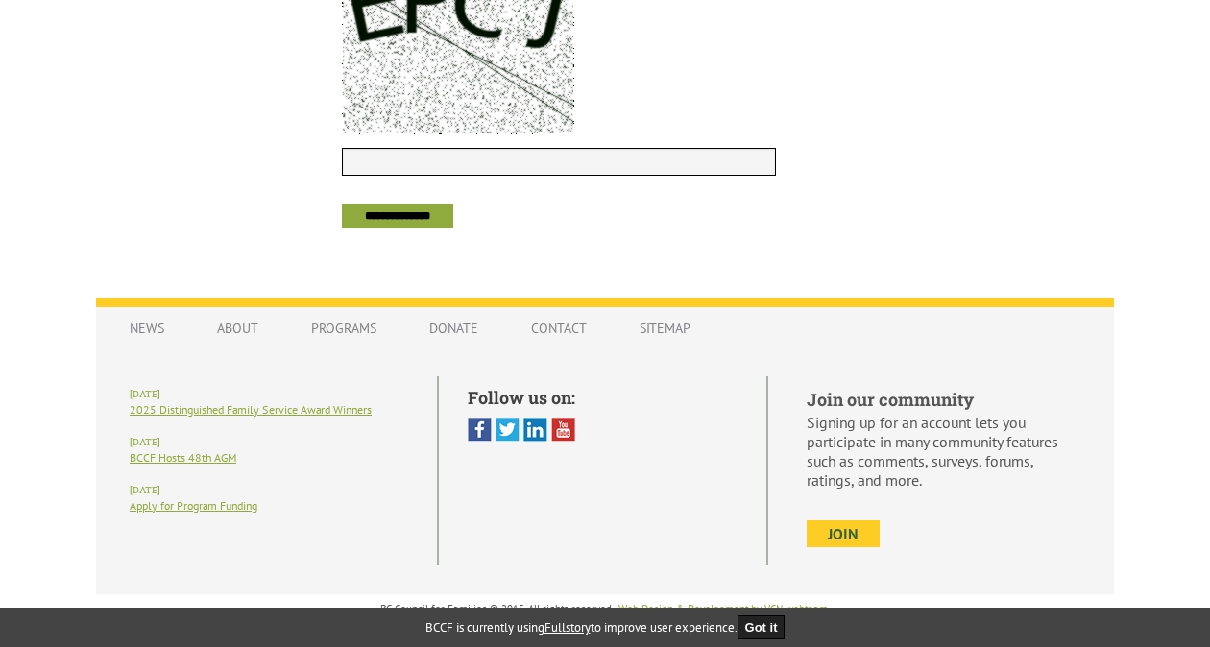 Image resolution: width=1210 pixels, height=647 pixels. What do you see at coordinates (559, 328) in the screenshot?
I see `a: Contact` at bounding box center [559, 328].